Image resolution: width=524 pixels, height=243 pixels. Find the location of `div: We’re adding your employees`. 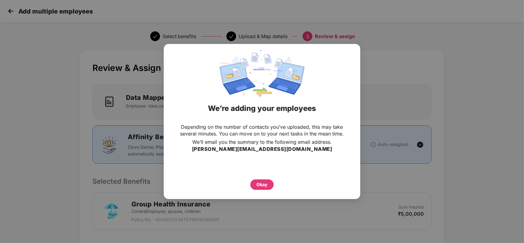

div: We’re adding your employees is located at coordinates (262, 108).